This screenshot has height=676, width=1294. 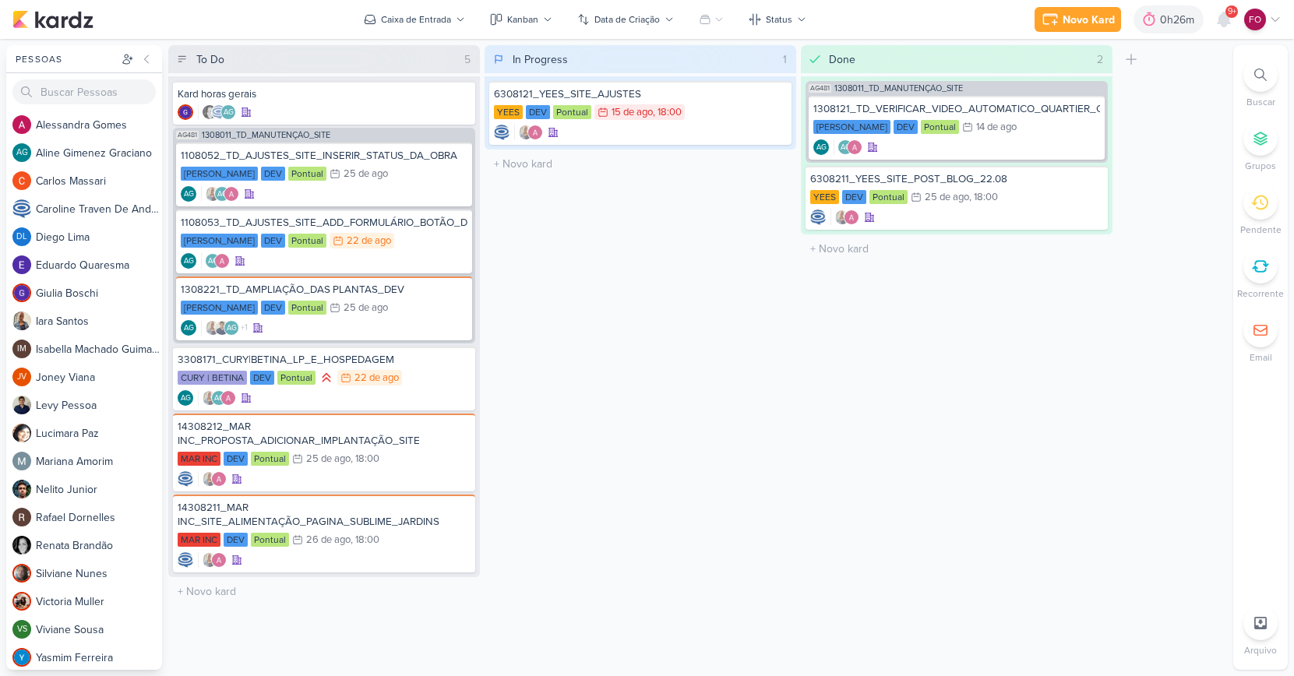 I want to click on p: JV, so click(x=22, y=377).